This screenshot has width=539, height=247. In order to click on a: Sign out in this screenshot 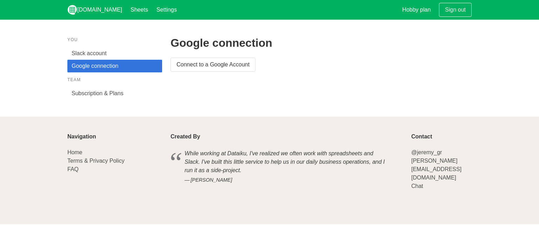, I will do `click(455, 10)`.